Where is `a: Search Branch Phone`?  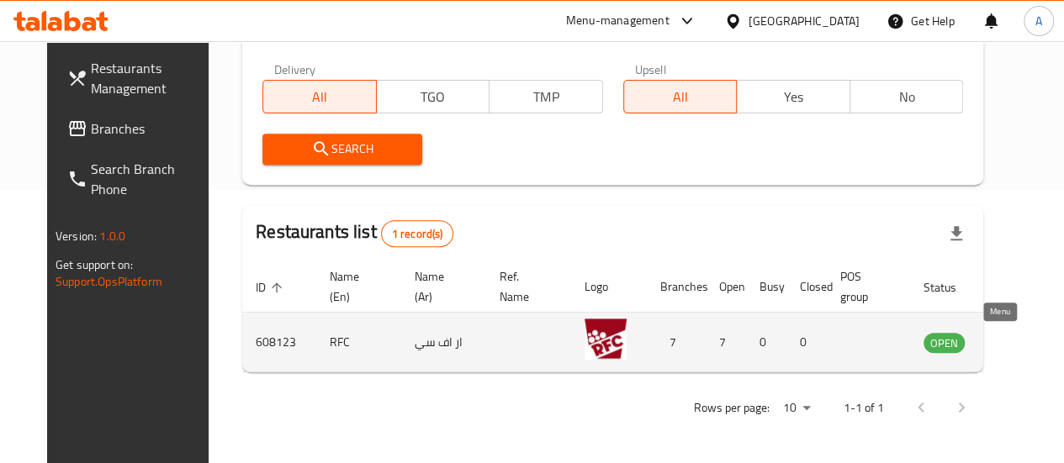
a: Search Branch Phone is located at coordinates (139, 179).